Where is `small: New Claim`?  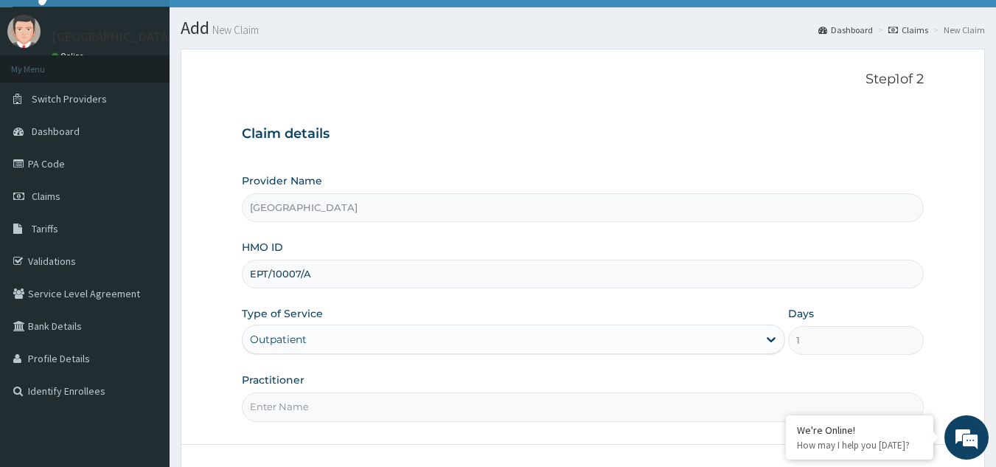 small: New Claim is located at coordinates (234, 29).